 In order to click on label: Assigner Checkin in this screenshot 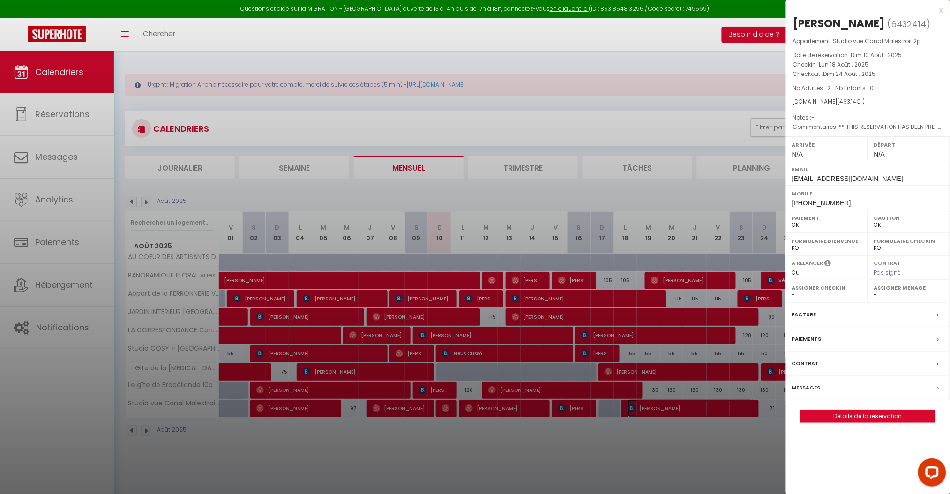, I will do `click(826, 288)`.